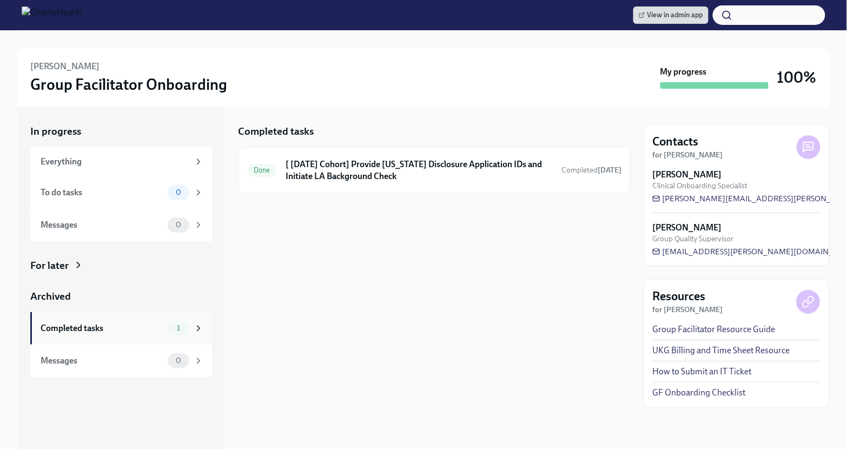 This screenshot has height=449, width=847. What do you see at coordinates (714, 329) in the screenshot?
I see `a: Group Facilitator Resource Guide` at bounding box center [714, 329].